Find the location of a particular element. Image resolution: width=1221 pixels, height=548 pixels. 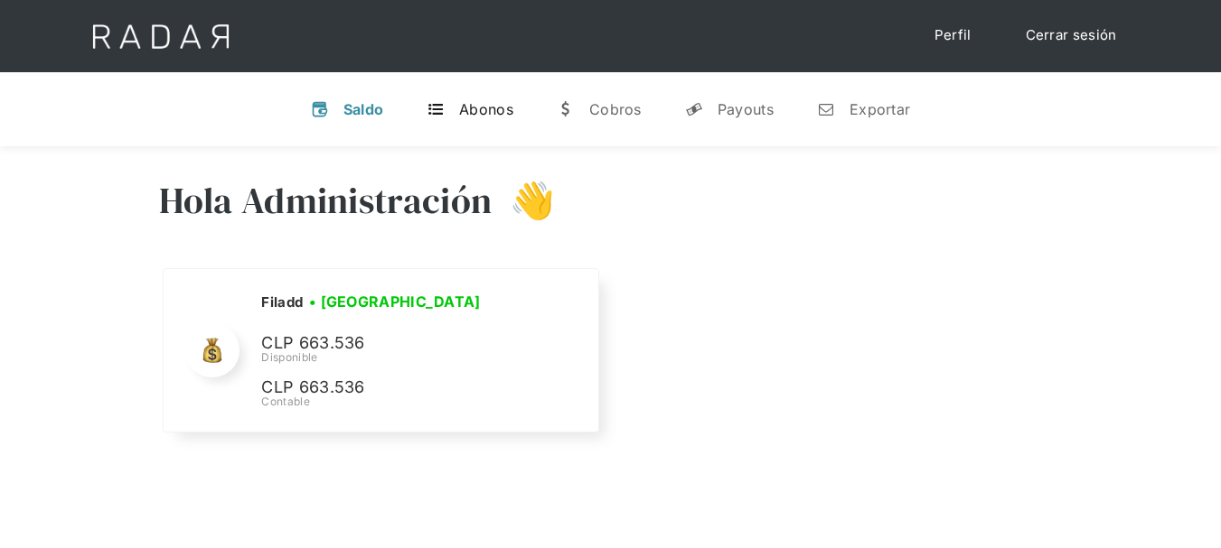

a: Perfil is located at coordinates (952, 35).